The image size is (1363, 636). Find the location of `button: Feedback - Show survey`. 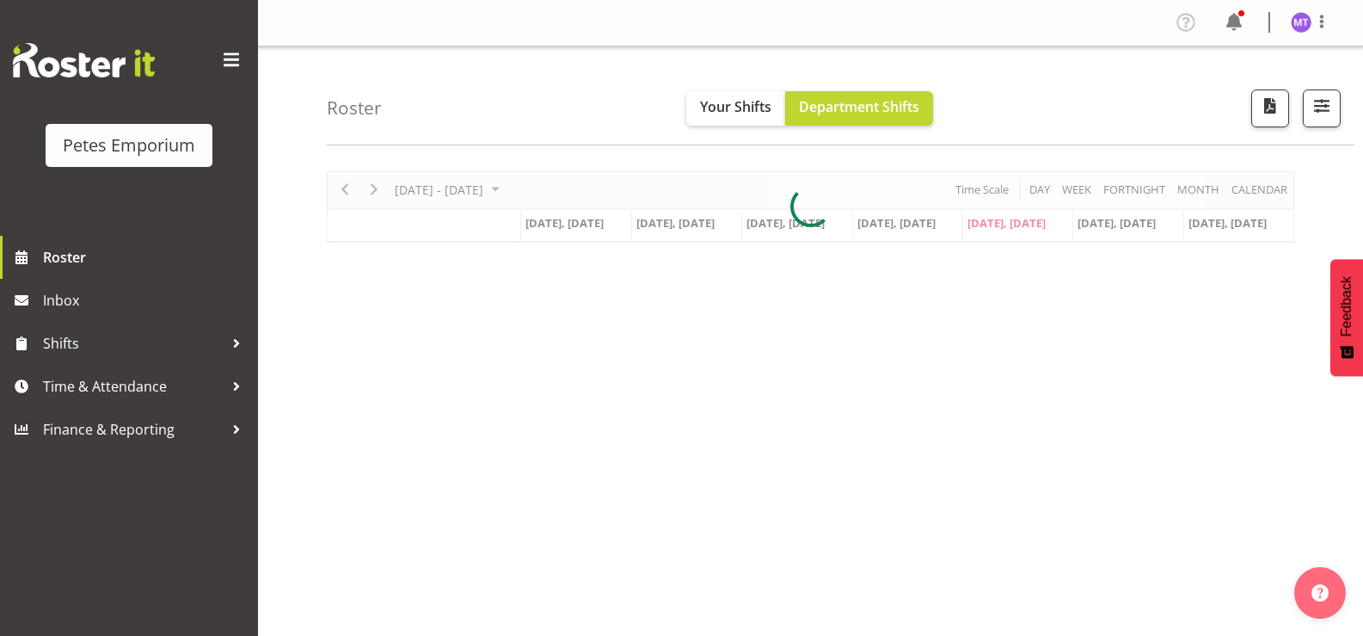

button: Feedback - Show survey is located at coordinates (1347, 317).